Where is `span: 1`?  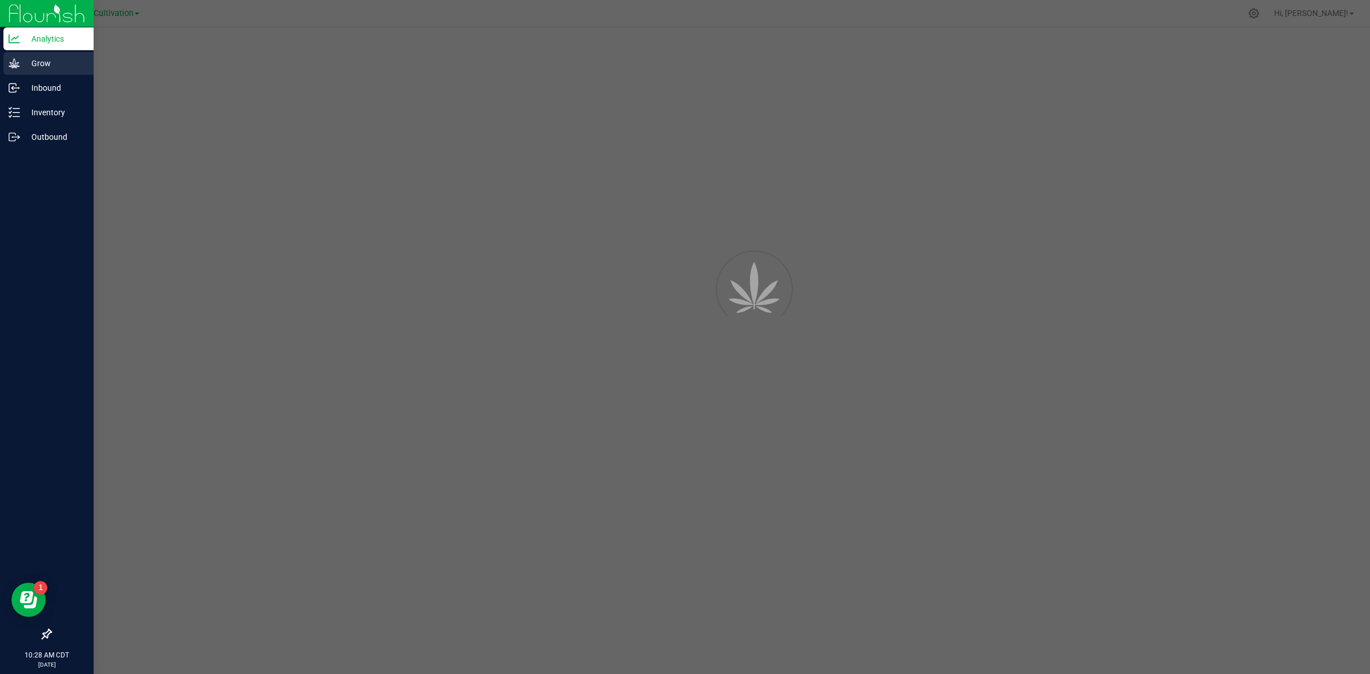
span: 1 is located at coordinates (7, 6).